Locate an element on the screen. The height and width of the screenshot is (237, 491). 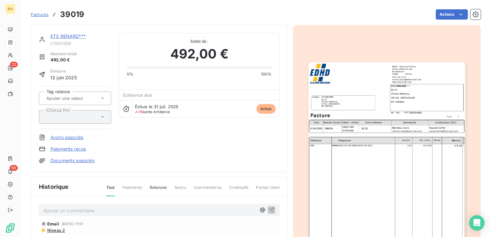
a: Avoirs associés is located at coordinates (67, 138).